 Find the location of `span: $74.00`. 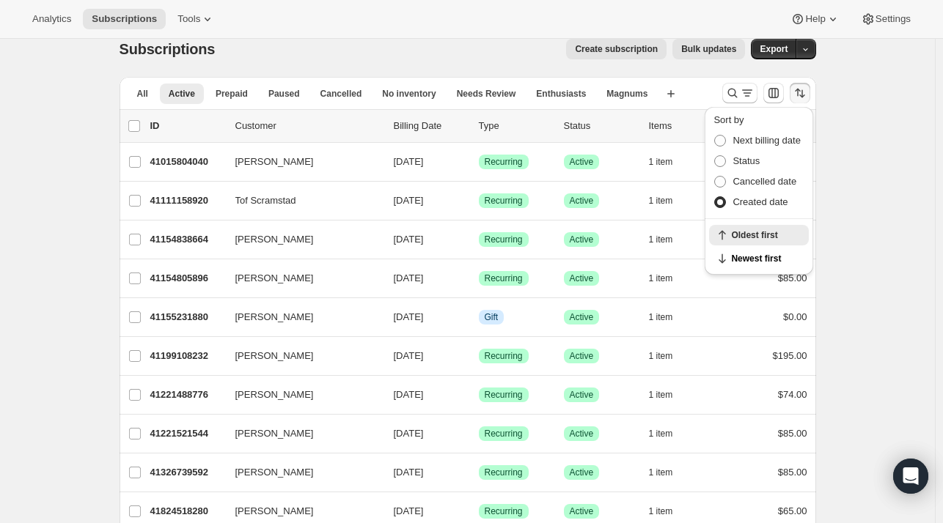

span: $74.00 is located at coordinates (792, 394).